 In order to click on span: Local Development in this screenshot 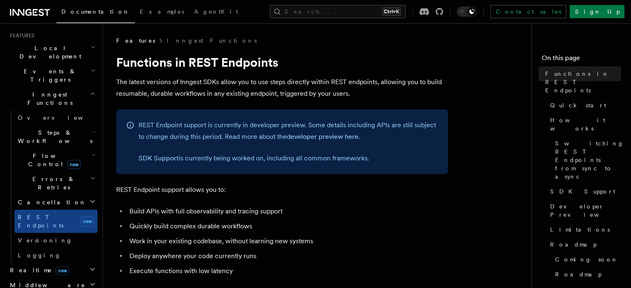, I will do `click(49, 52)`.